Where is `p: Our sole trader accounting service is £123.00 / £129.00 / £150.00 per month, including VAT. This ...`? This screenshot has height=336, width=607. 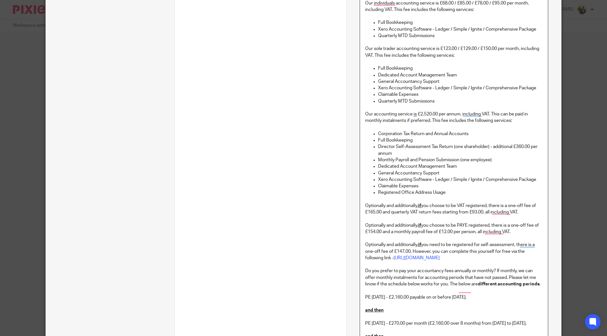 p: Our sole trader accounting service is £123.00 / £129.00 / £150.00 per month, including VAT. This ... is located at coordinates (454, 52).